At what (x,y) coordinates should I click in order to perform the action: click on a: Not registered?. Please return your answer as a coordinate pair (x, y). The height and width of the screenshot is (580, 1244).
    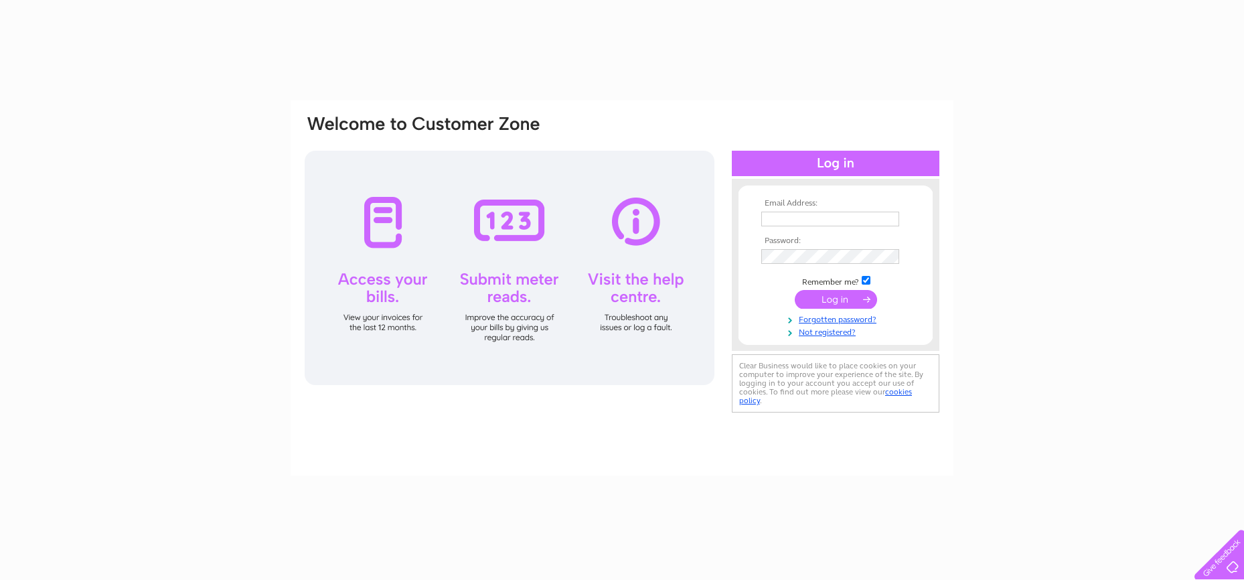
    Looking at the image, I should click on (837, 331).